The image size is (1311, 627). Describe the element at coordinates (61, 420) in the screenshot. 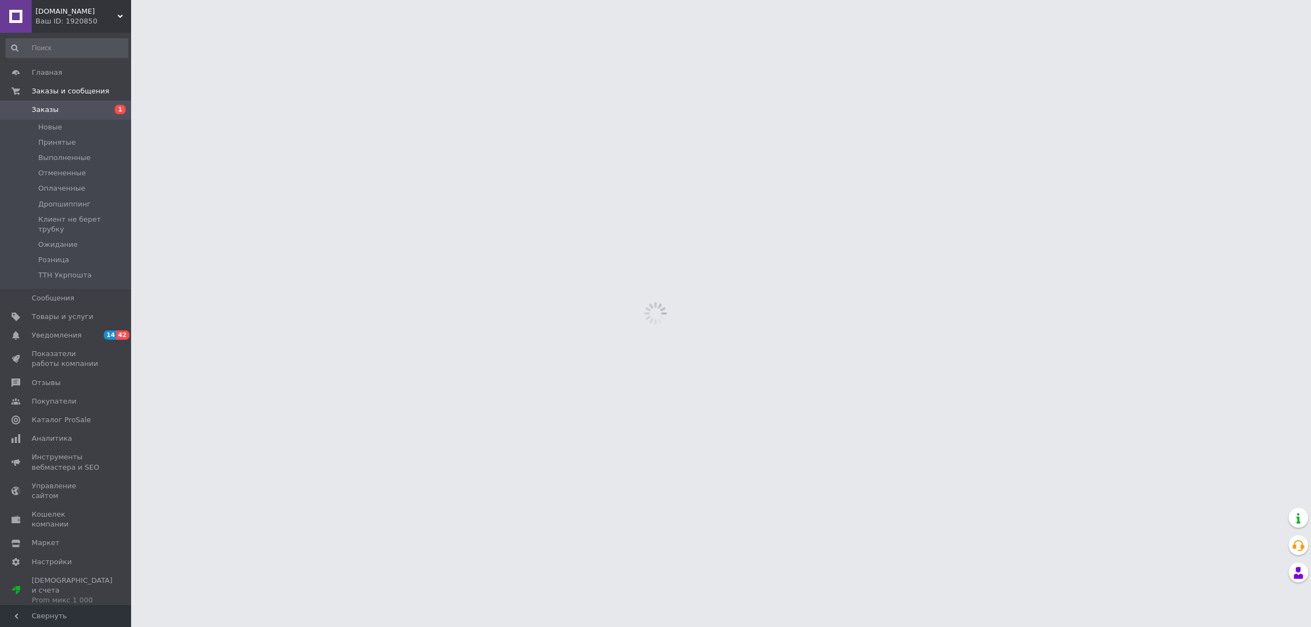

I see `span: Каталог ProSale` at that location.